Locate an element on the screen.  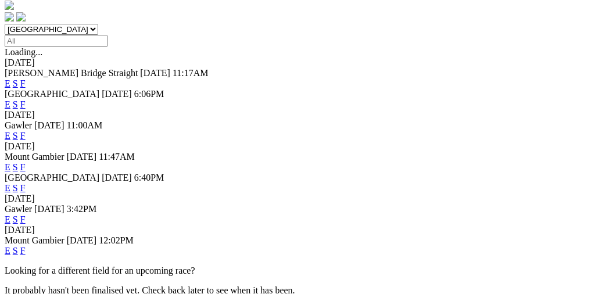
span: 11:17AM is located at coordinates (191, 73).